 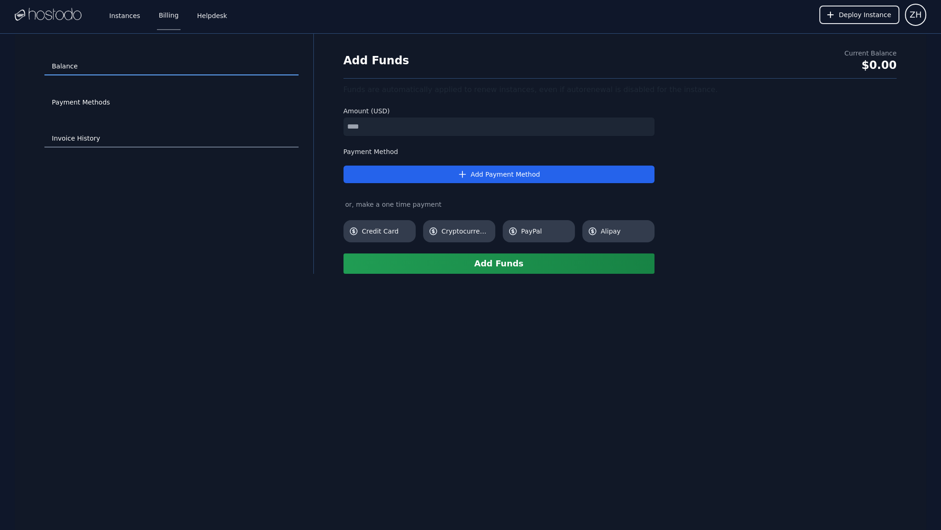 I want to click on a: Balance, so click(x=171, y=67).